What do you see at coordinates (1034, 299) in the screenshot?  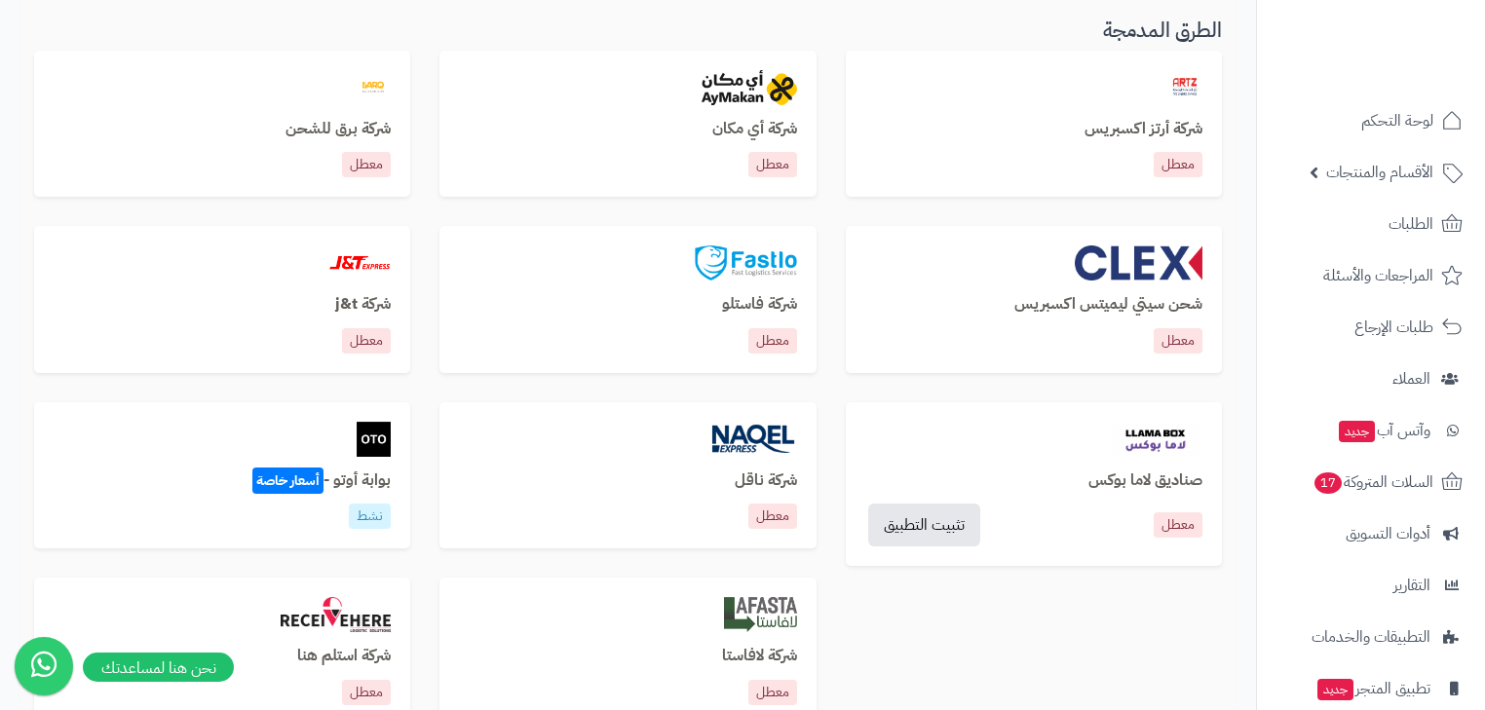 I see `a: clexشحن سيتي ليميتس اكسبريسمعطل` at bounding box center [1034, 299].